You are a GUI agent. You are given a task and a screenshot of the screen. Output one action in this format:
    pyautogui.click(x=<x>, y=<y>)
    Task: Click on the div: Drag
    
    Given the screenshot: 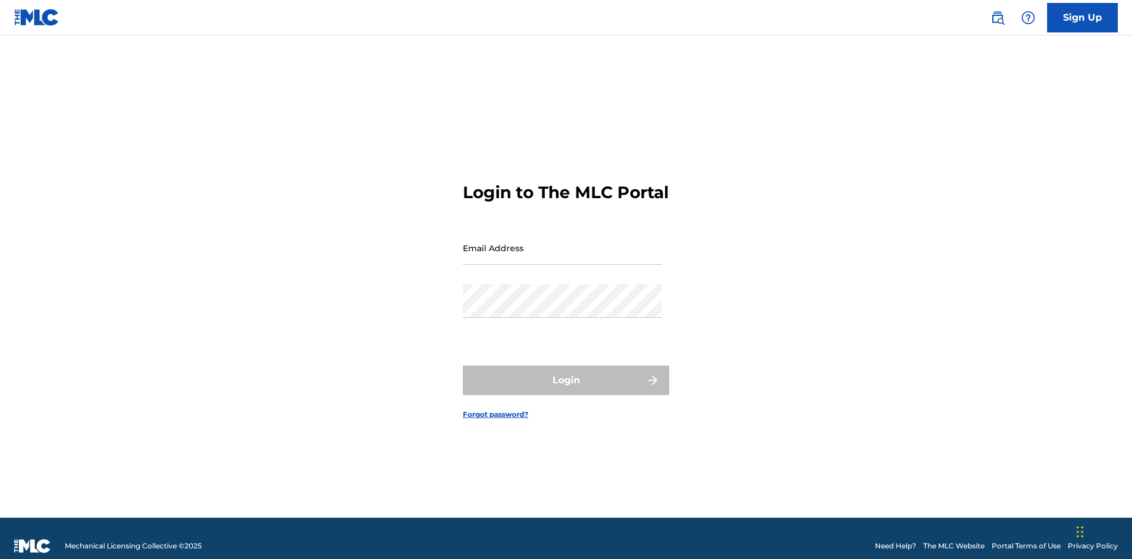 What is the action you would take?
    pyautogui.click(x=1081, y=532)
    